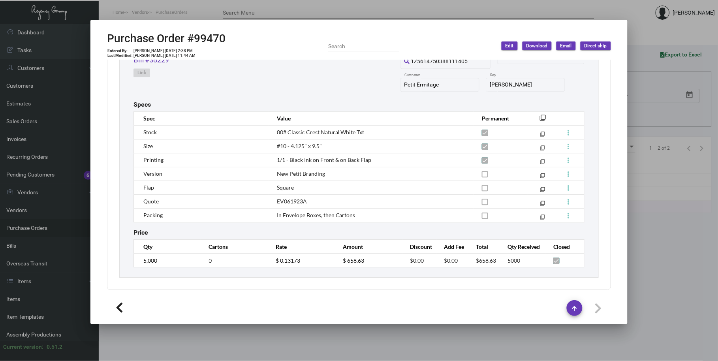 This screenshot has height=361, width=718. What do you see at coordinates (509, 46) in the screenshot?
I see `span: Edit` at bounding box center [509, 46].